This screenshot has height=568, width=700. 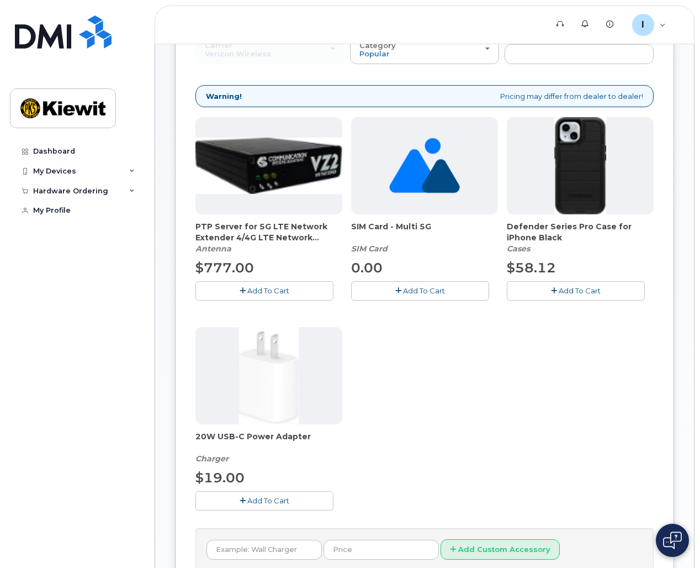 What do you see at coordinates (425, 237) in the screenshot?
I see `div: SIM Card - Multi 5G` at bounding box center [425, 237].